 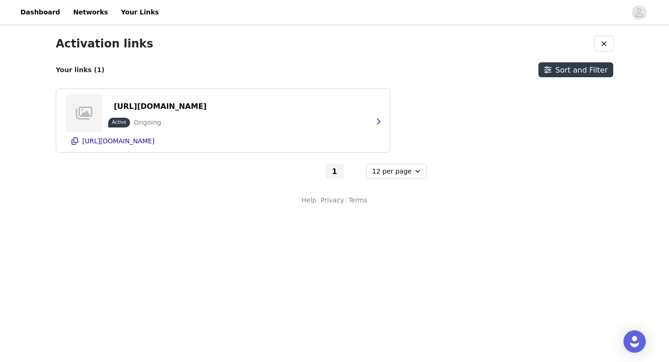 I want to click on a: Privacy, so click(x=332, y=200).